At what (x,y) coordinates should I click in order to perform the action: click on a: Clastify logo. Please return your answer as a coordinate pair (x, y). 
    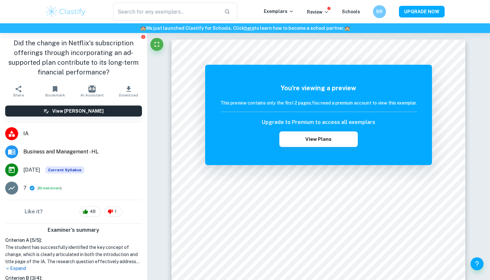
    Looking at the image, I should click on (66, 12).